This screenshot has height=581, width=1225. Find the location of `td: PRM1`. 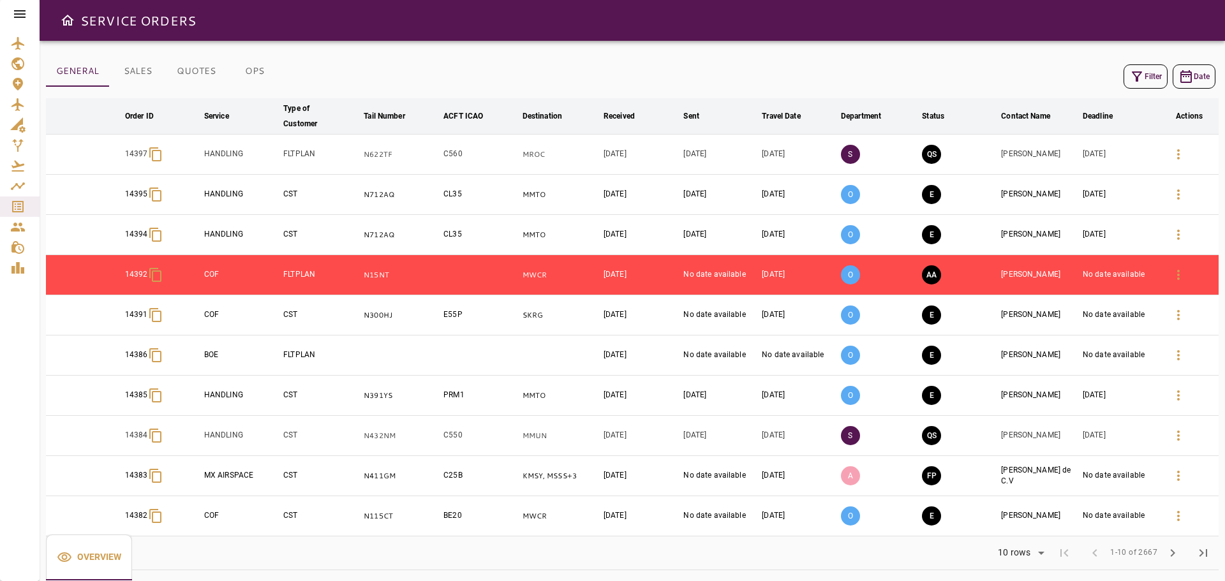

td: PRM1 is located at coordinates (480, 395).